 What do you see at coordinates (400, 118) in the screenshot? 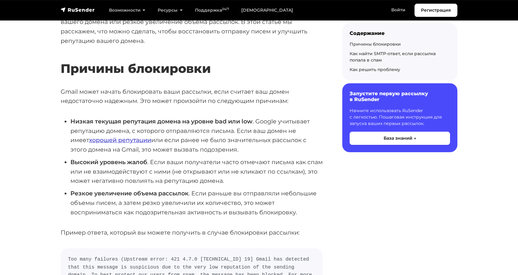
I see `a: Запустите первую рассылку в RuSender Начните использовать RuSender с легкостью. Пошаговая инструк...` at bounding box center [400, 118].